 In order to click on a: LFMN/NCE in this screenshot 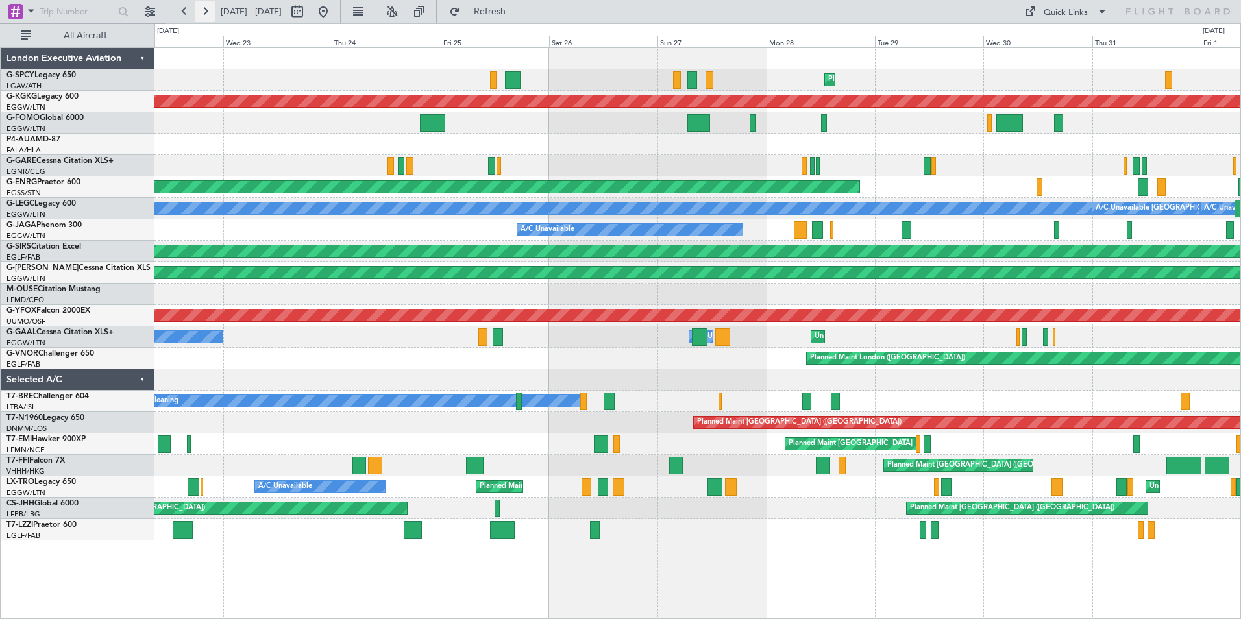, I will do `click(25, 450)`.